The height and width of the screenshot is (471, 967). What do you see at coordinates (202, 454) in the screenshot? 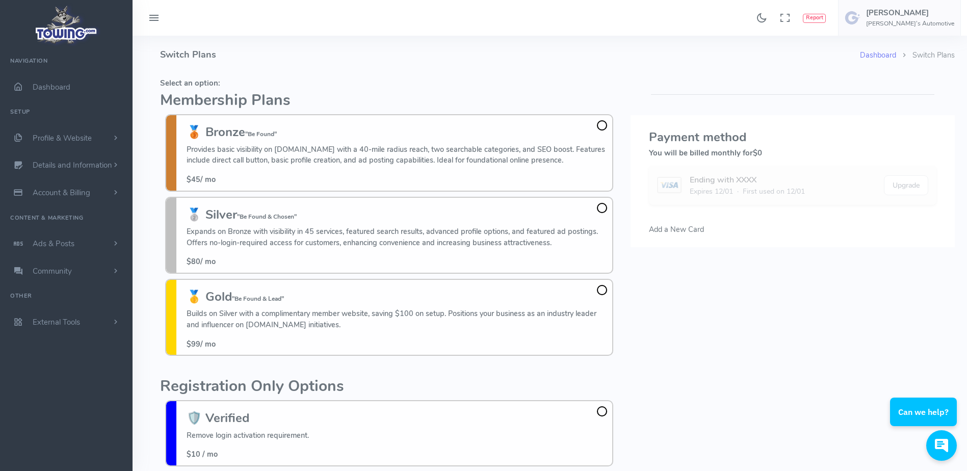
I see `span: $10 / mo` at bounding box center [202, 454].